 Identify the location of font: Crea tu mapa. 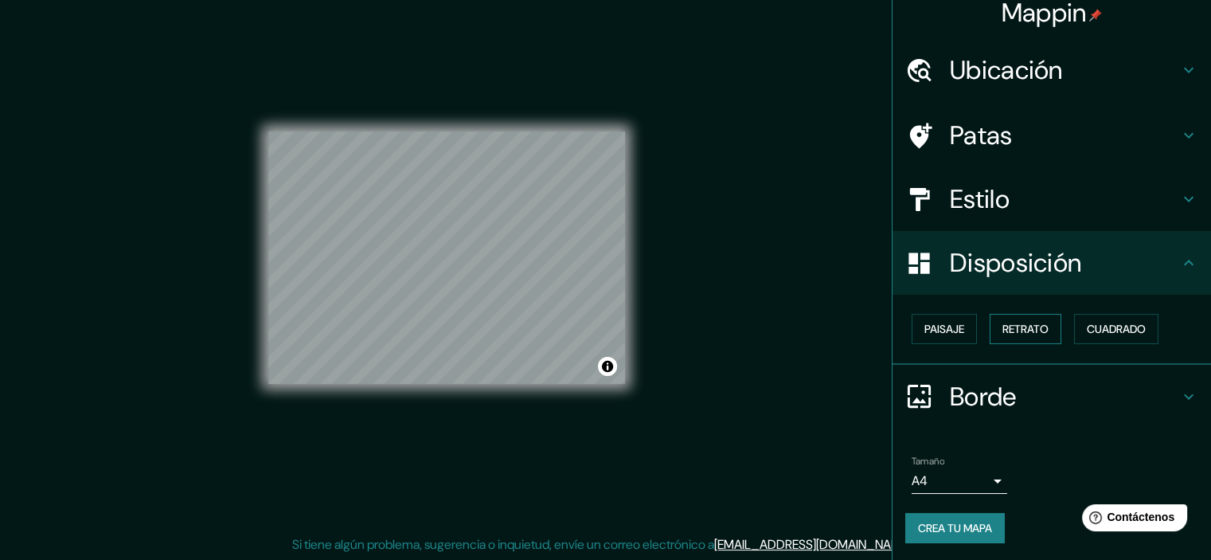
(955, 528).